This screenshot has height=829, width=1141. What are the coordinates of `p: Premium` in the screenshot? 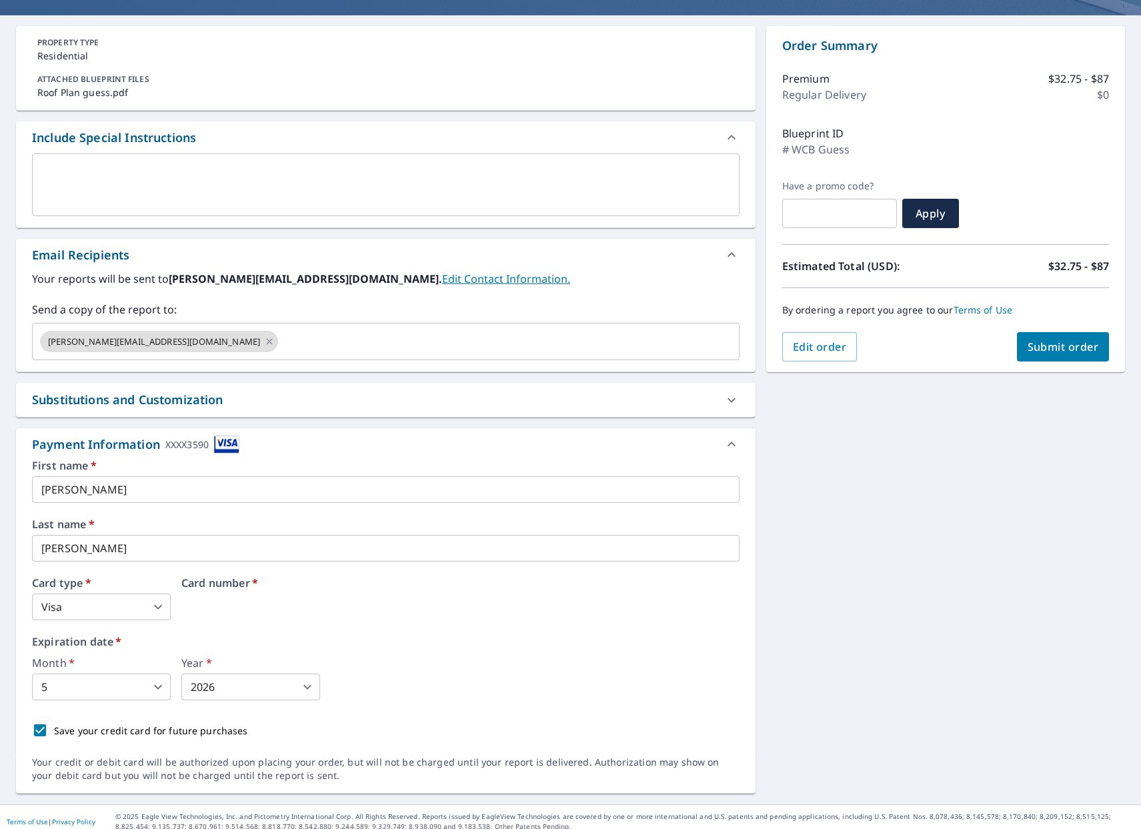 It's located at (805, 79).